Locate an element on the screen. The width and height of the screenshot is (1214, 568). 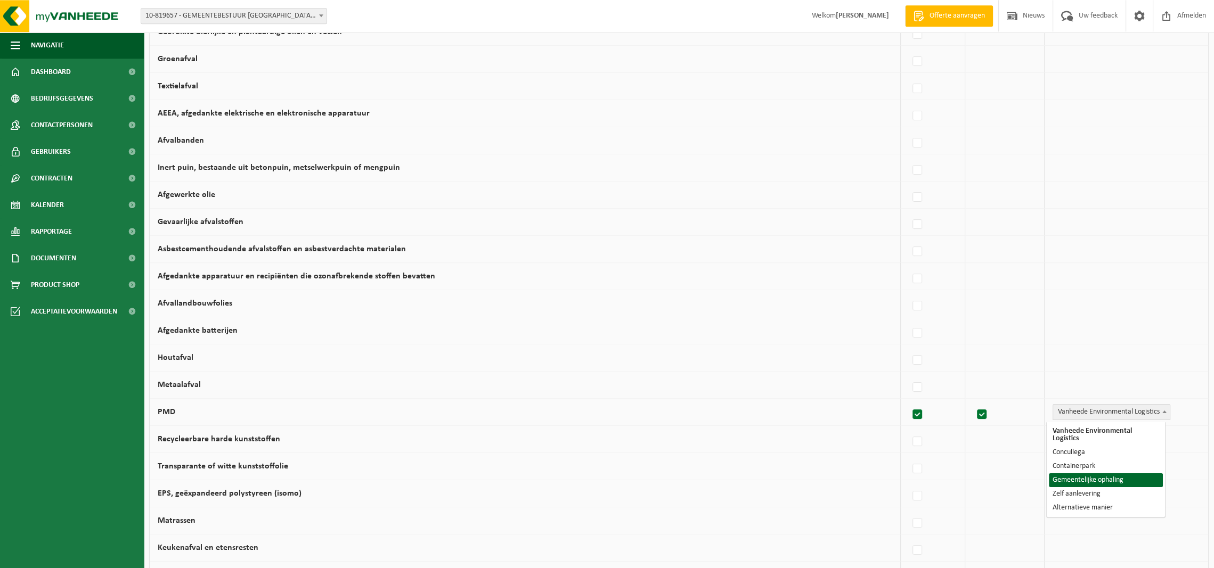
label: EPS, geëxpandeerd polystyreen (isomo) is located at coordinates (230, 494).